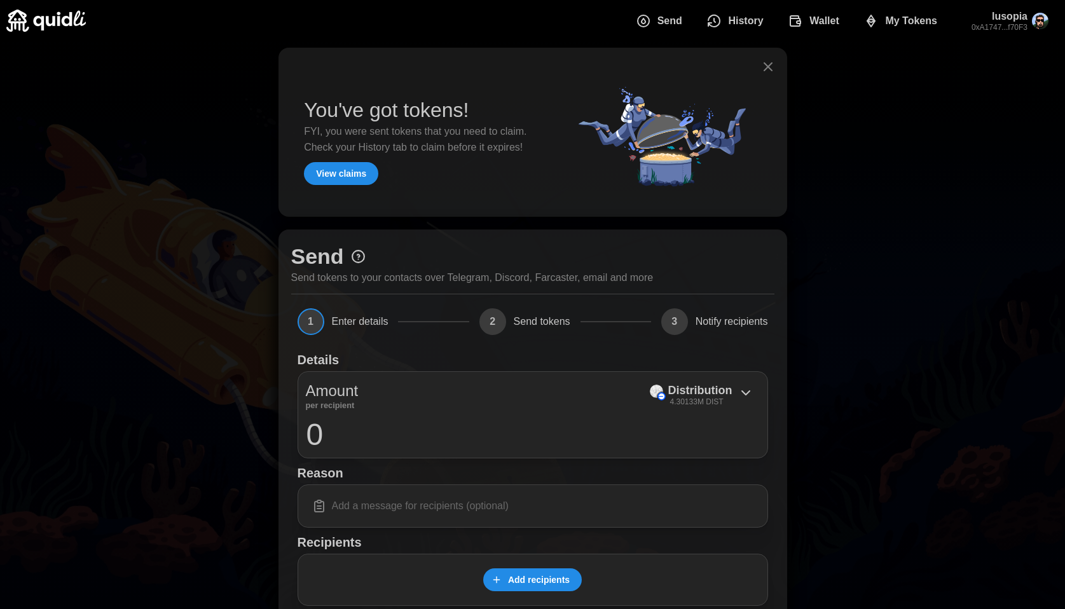 The width and height of the screenshot is (1065, 609). I want to click on button: 3Notify recipients, so click(715, 322).